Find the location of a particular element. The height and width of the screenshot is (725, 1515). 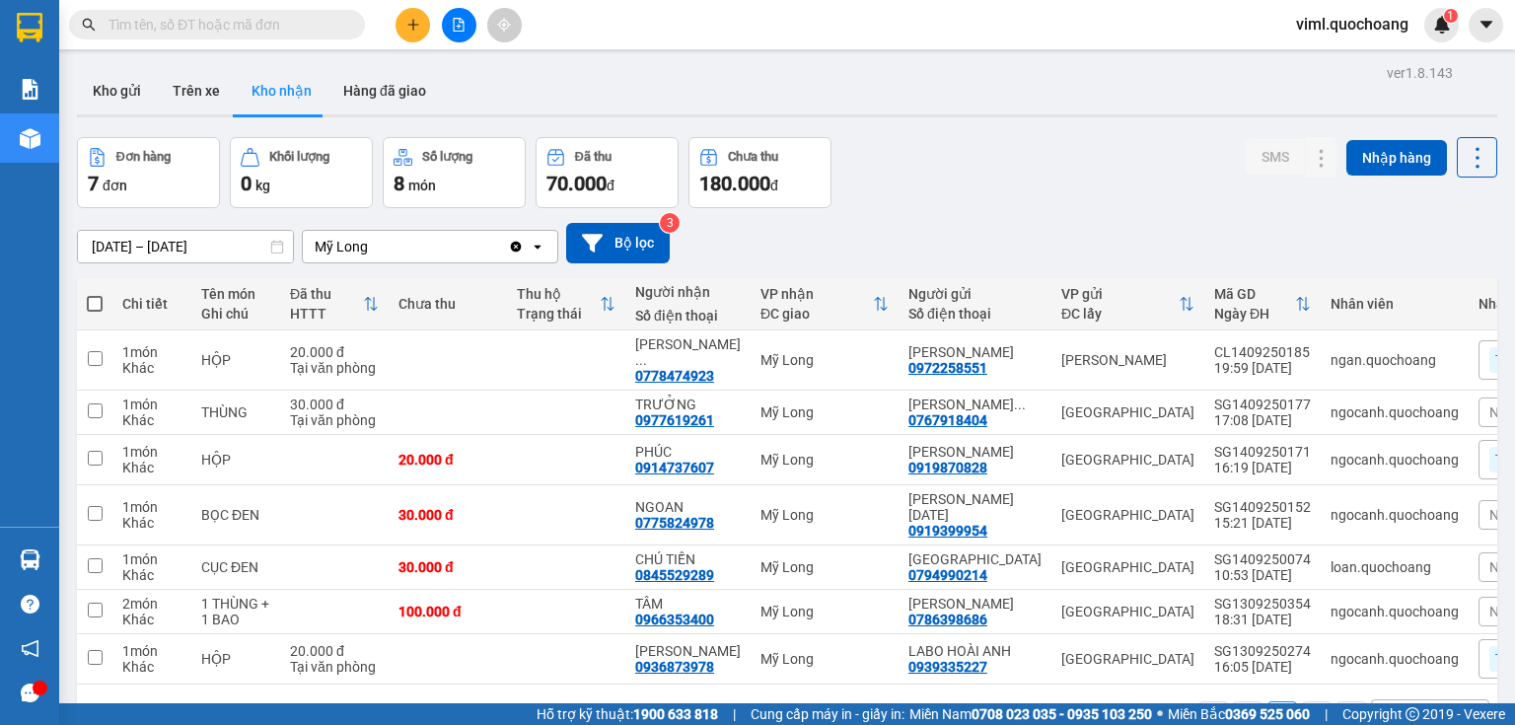

input: Selected Mỹ Long. is located at coordinates (371, 247).